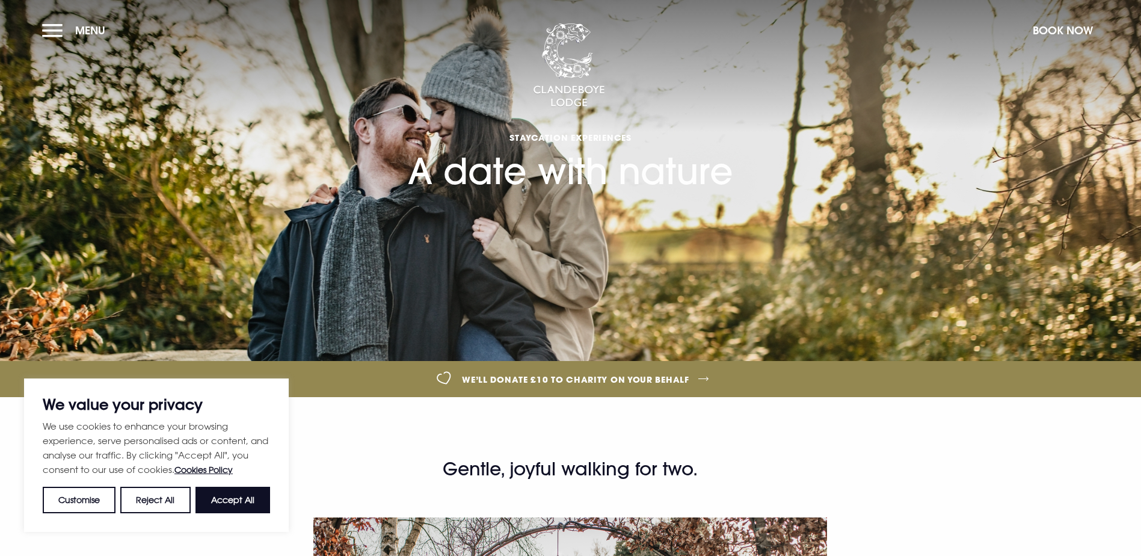 The width and height of the screenshot is (1141, 556). I want to click on h2: Gentle, joyful walking for two., so click(570, 469).